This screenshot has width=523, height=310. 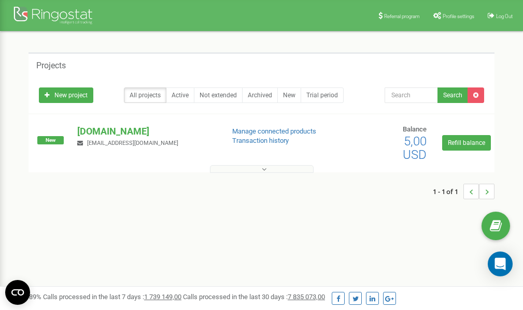 I want to click on span: Calls processed in the last 30 days :, so click(x=254, y=297).